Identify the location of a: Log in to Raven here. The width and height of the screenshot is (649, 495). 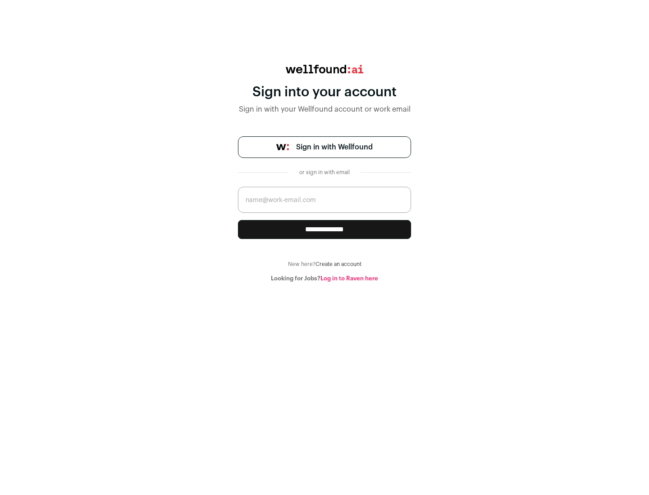
(349, 278).